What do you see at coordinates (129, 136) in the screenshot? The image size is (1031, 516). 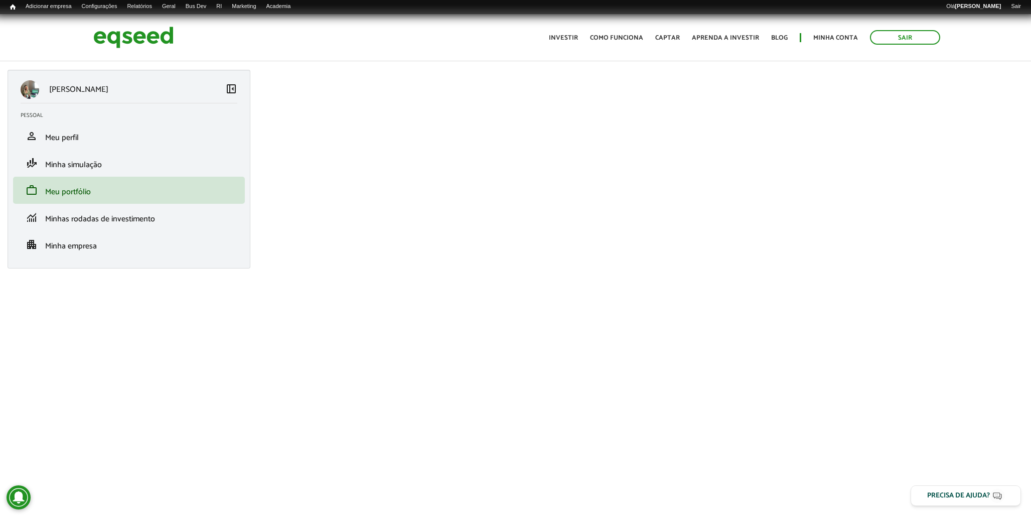 I see `li: Meu perfil` at bounding box center [129, 136].